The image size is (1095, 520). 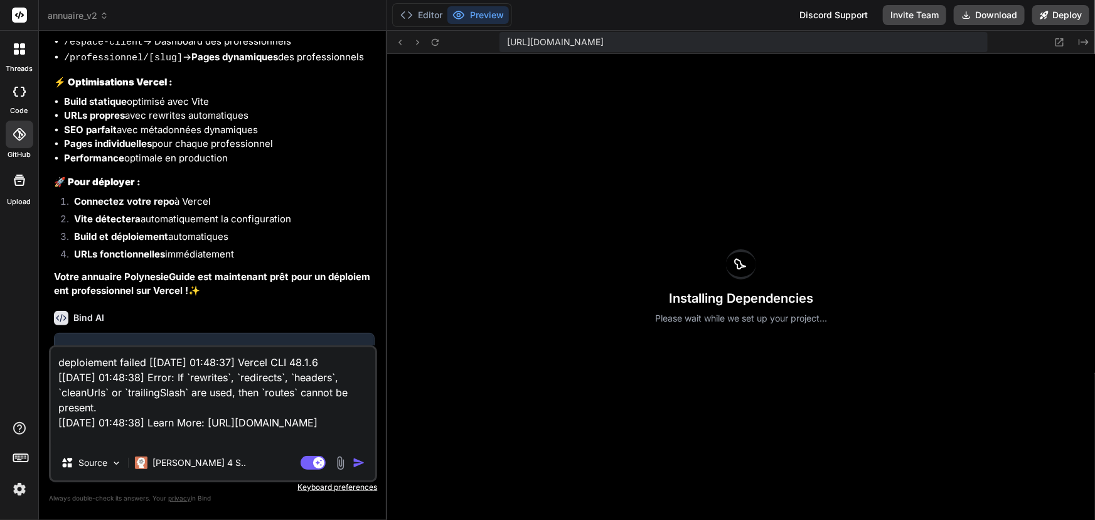 What do you see at coordinates (989, 15) in the screenshot?
I see `button: Download` at bounding box center [989, 15].